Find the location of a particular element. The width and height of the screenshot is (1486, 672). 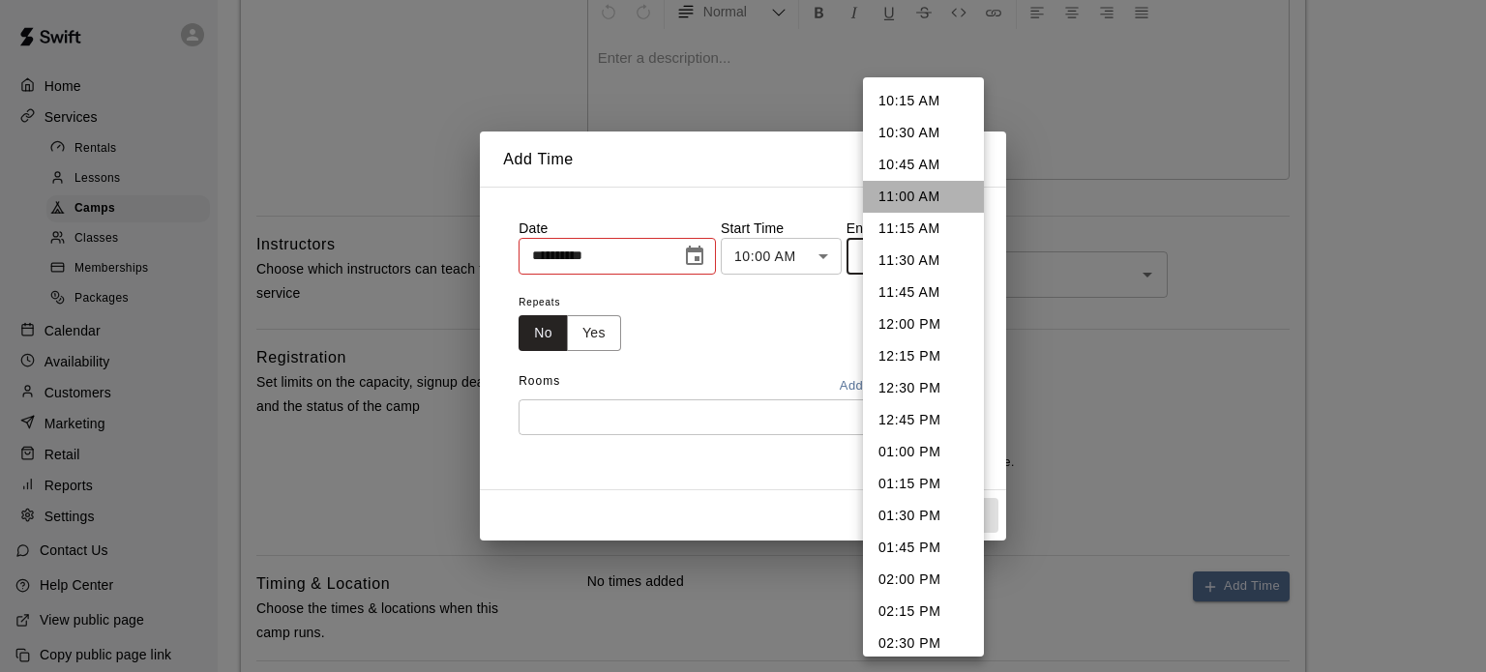

li: 01:15 PM is located at coordinates (923, 484).